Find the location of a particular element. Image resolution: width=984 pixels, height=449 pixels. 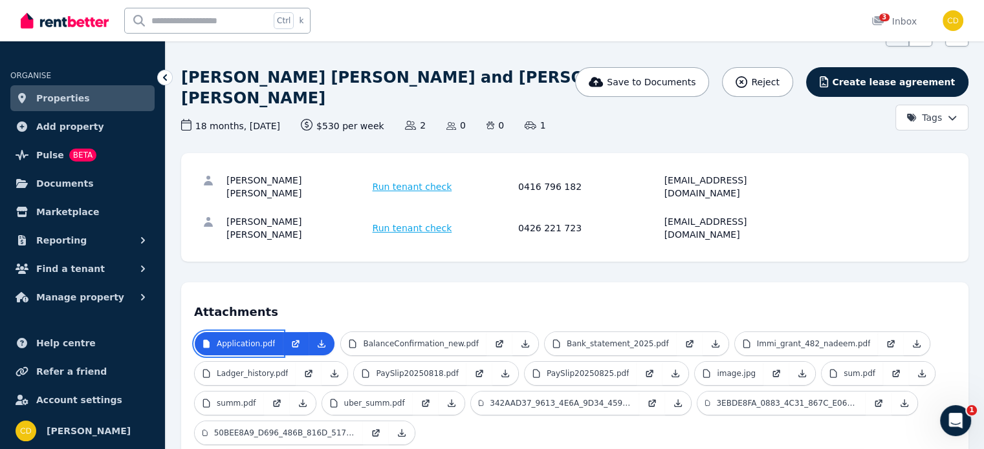

span: ORGANISE is located at coordinates (30, 76).